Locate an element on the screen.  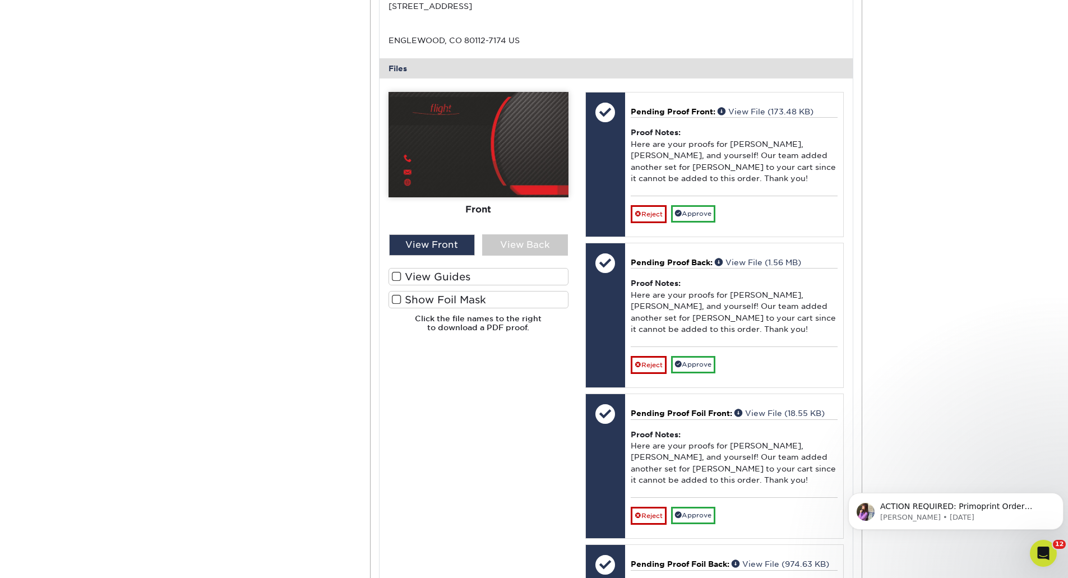
div: Files is located at coordinates (616, 68).